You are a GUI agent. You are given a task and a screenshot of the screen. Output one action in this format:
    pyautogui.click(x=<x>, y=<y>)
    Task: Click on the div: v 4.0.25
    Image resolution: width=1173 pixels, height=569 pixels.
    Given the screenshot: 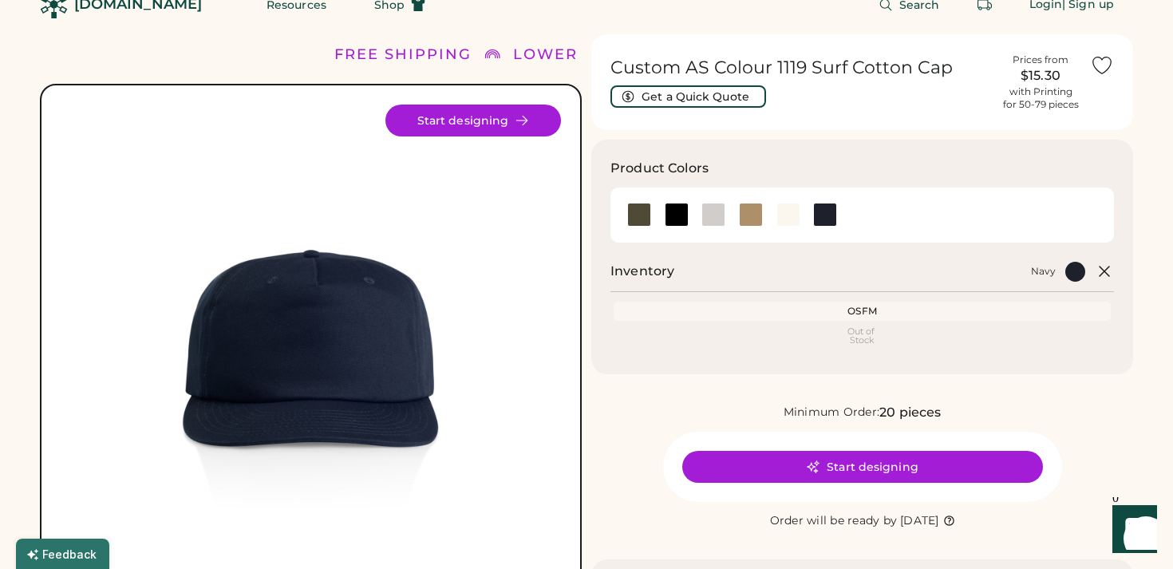 What is the action you would take?
    pyautogui.click(x=61, y=32)
    